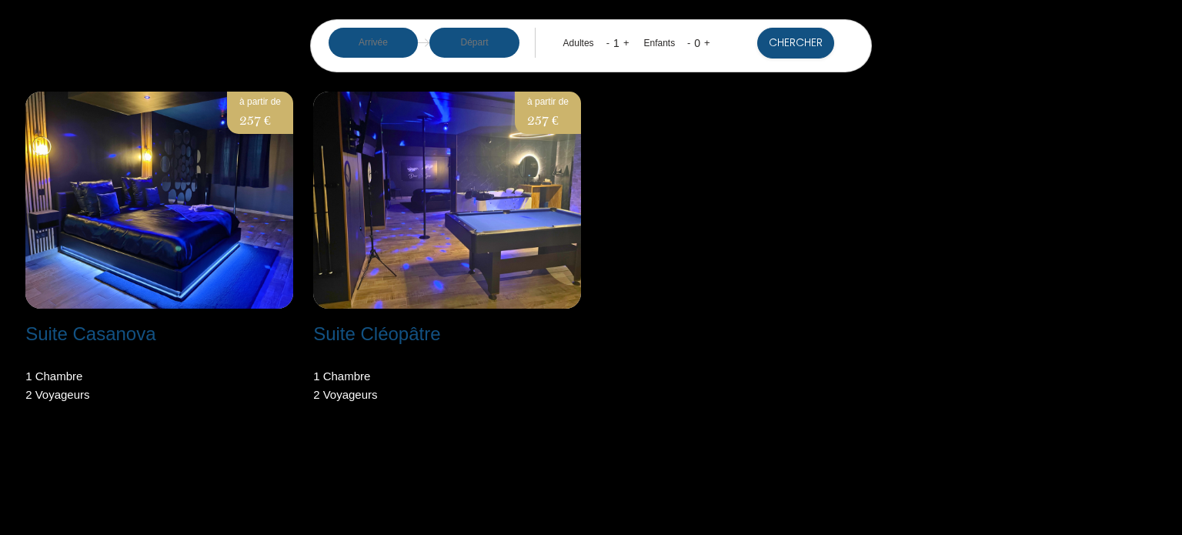  Describe the element at coordinates (581, 43) in the screenshot. I see `div: Adultes` at that location.